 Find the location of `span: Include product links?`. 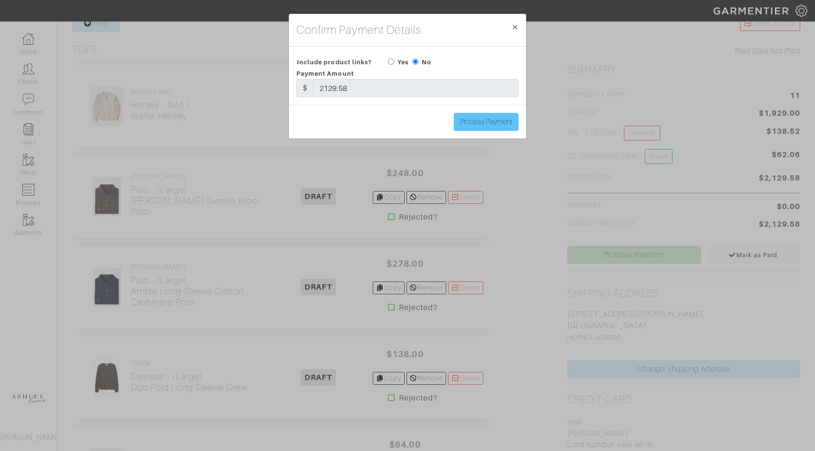

span: Include product links? is located at coordinates (334, 62).